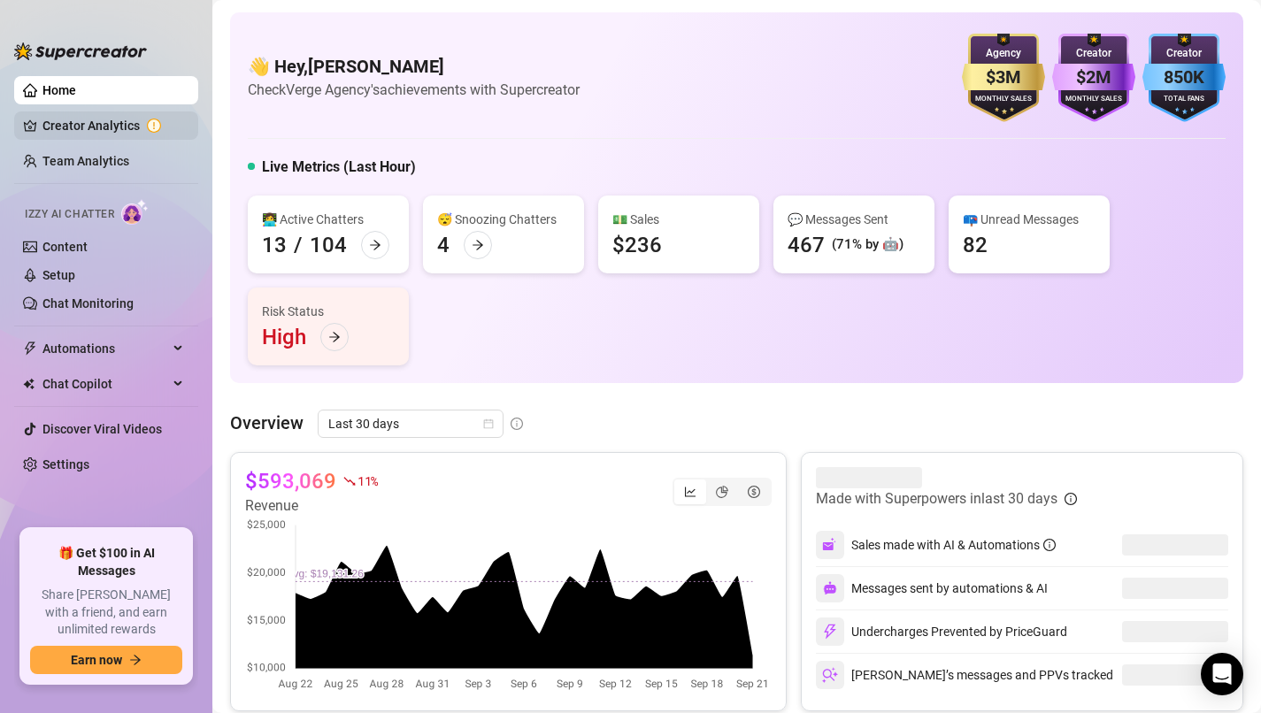  What do you see at coordinates (1184, 99) in the screenshot?
I see `div: Total Fans` at bounding box center [1184, 99].